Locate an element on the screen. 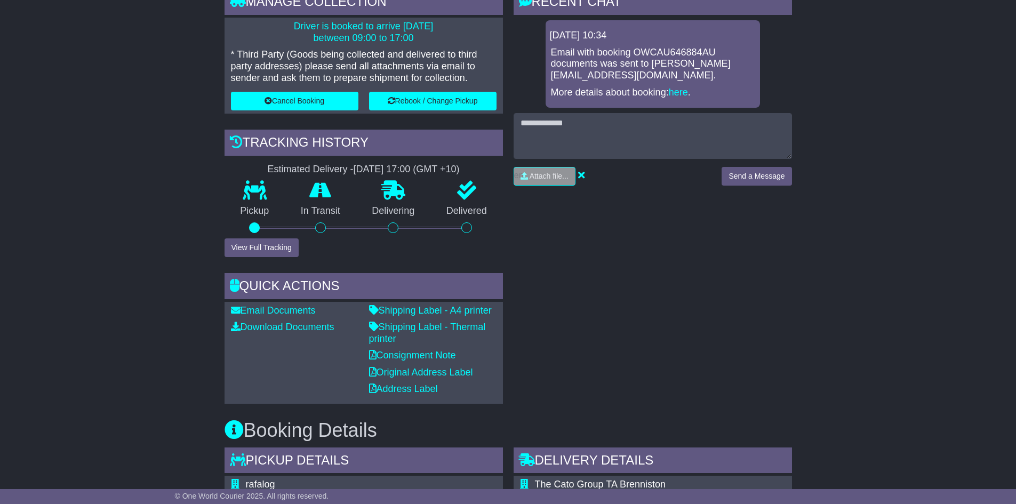 This screenshot has height=504, width=1016. p: Pickup is located at coordinates (255, 211).